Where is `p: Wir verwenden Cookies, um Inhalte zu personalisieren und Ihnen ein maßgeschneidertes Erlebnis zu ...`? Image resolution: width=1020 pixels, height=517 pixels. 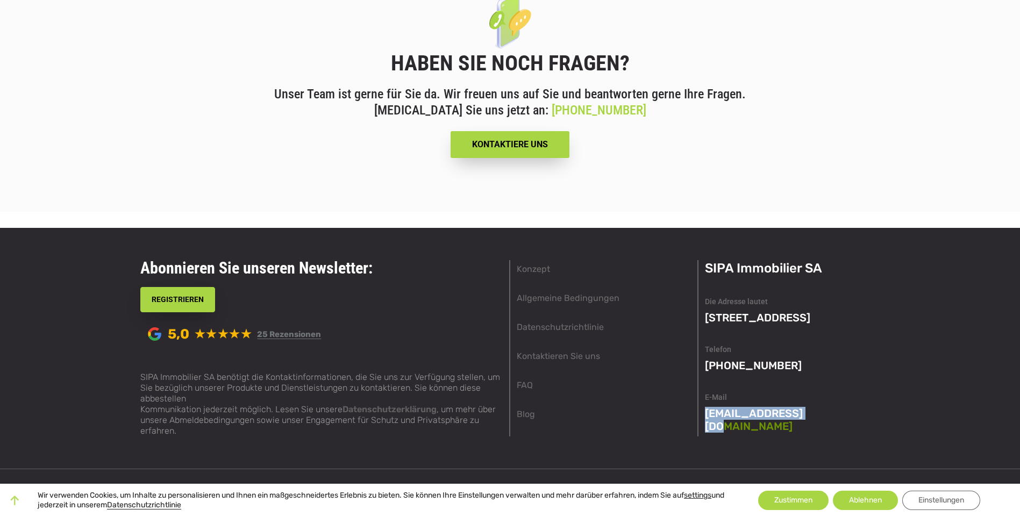 p: Wir verwenden Cookies, um Inhalte zu personalisieren und Ihnen ein maßgeschneidertes Erlebnis zu ... is located at coordinates (381, 500).